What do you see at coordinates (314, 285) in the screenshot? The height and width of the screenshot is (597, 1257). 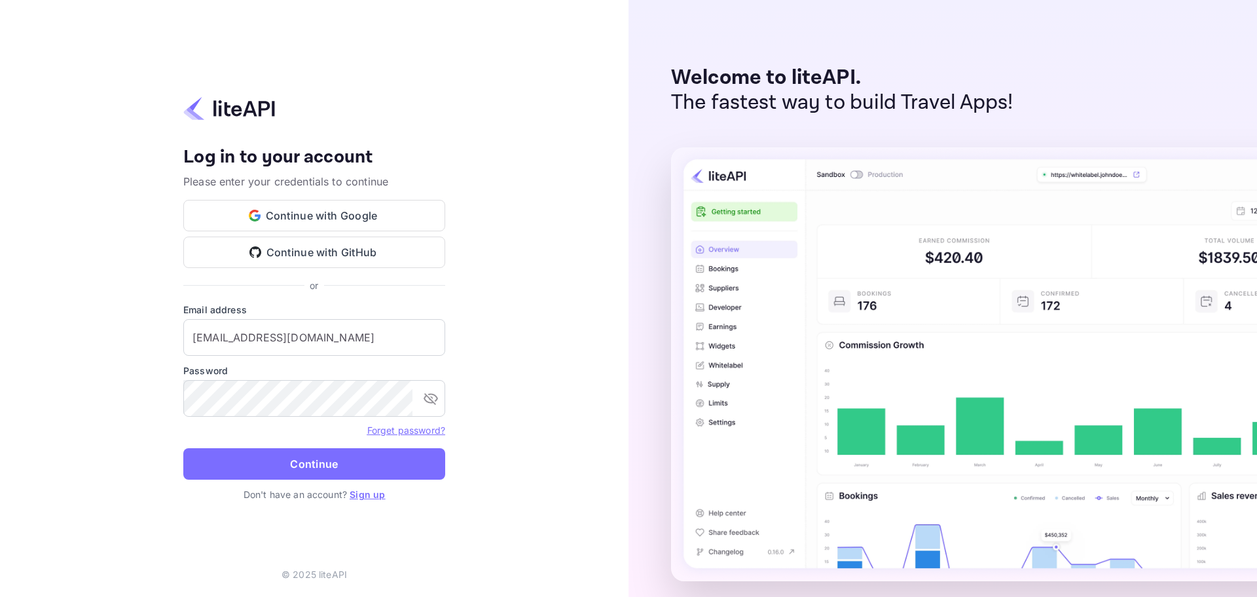 I see `p: or` at bounding box center [314, 285].